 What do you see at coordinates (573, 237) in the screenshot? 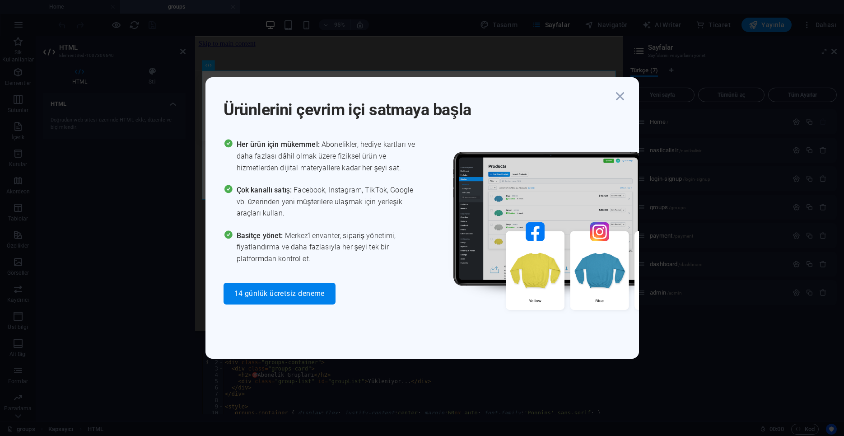
I see `img: promo_image.png` at bounding box center [573, 237].